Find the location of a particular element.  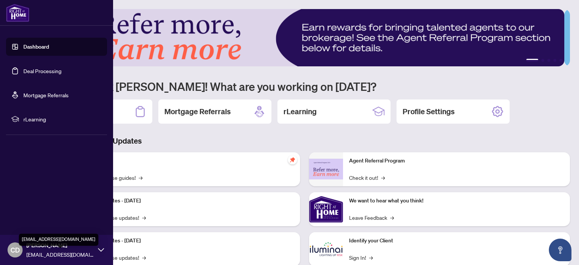

p: Agent Referral Program is located at coordinates (457, 161).